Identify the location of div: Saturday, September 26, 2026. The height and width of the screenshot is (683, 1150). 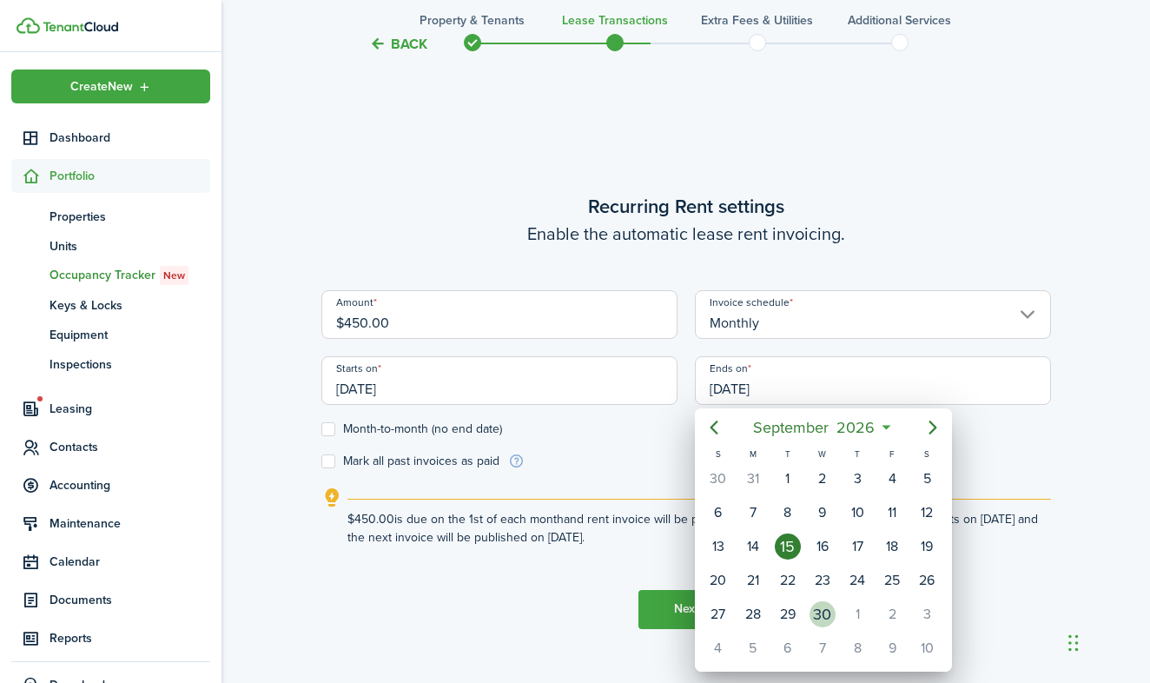
(927, 580).